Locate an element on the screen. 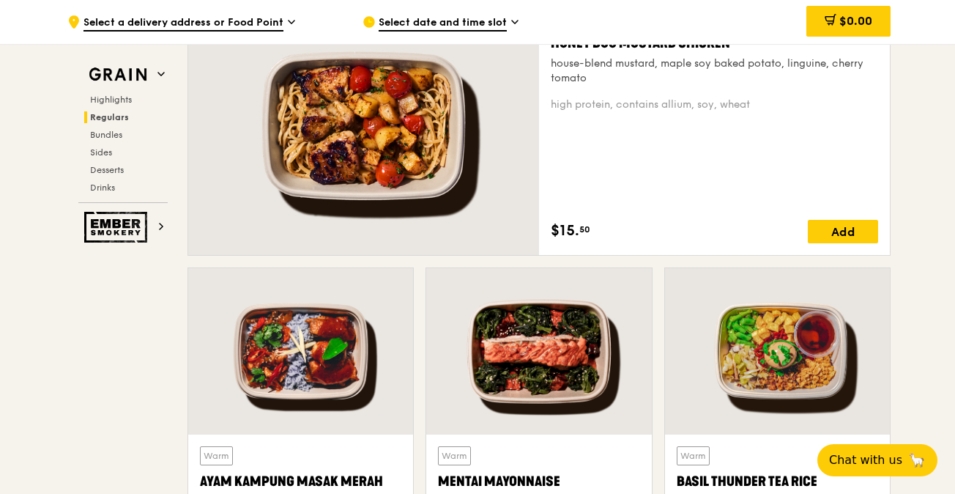 This screenshot has width=955, height=494. img: Ember Smokery web logo is located at coordinates (118, 227).